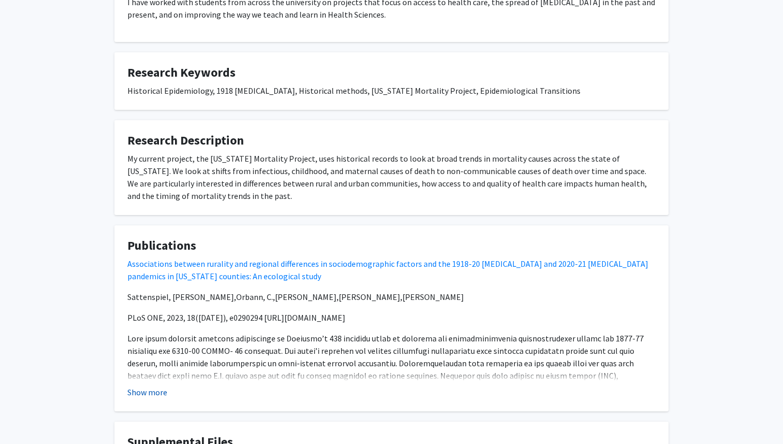  I want to click on h4: Research Keywords, so click(392, 73).